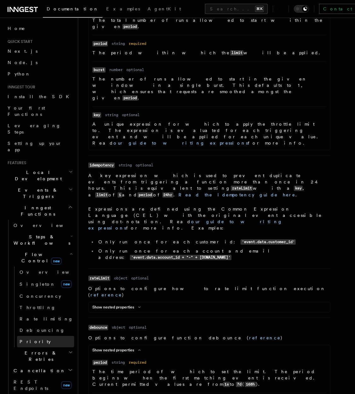 Image resolution: width=355 pixels, height=394 pixels. What do you see at coordinates (19, 74) in the screenshot?
I see `span: Python` at bounding box center [19, 74].